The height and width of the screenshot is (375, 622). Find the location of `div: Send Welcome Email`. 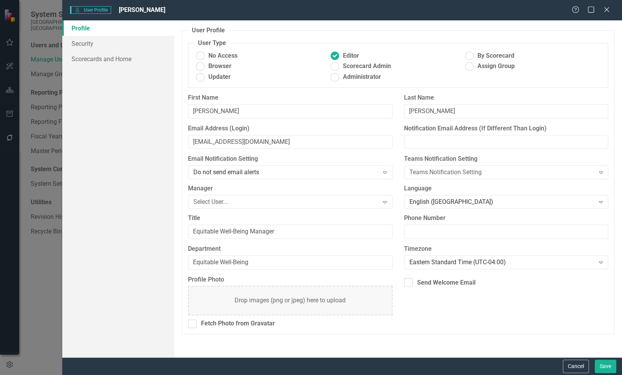

div: Send Welcome Email is located at coordinates (446, 282).